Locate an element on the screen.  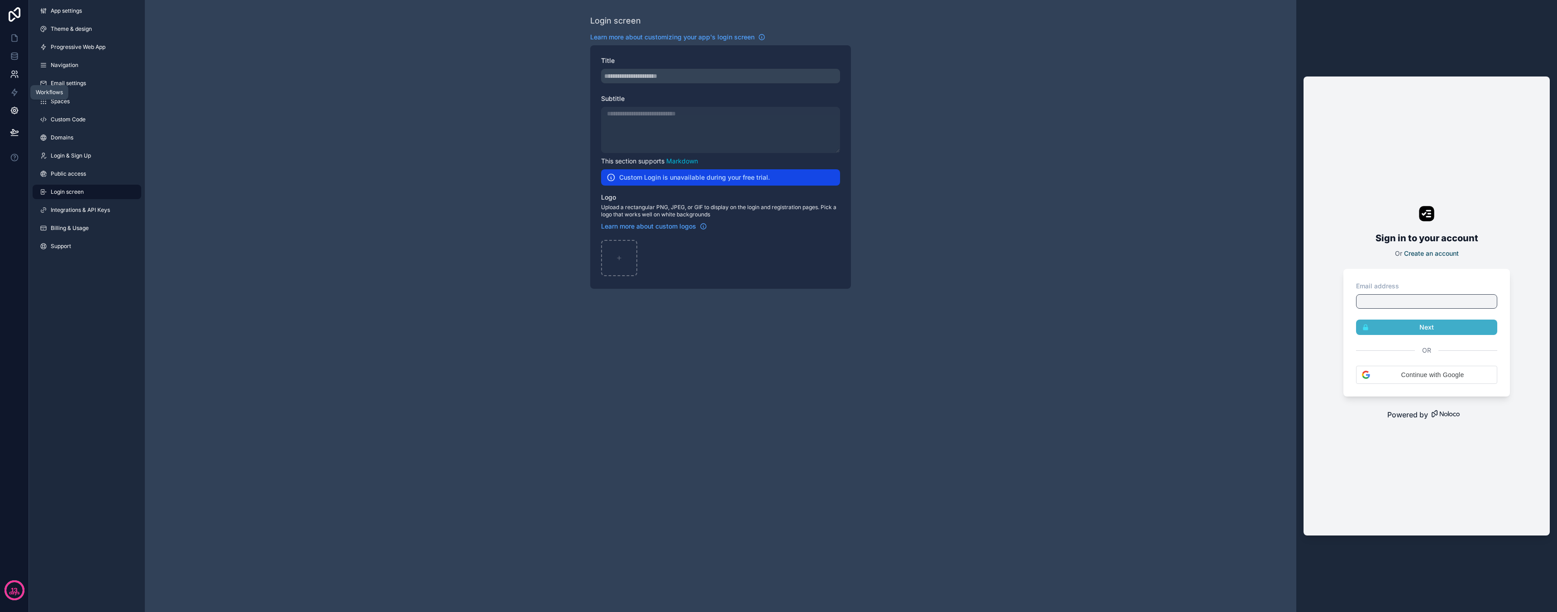
span: Logo is located at coordinates (608, 197).